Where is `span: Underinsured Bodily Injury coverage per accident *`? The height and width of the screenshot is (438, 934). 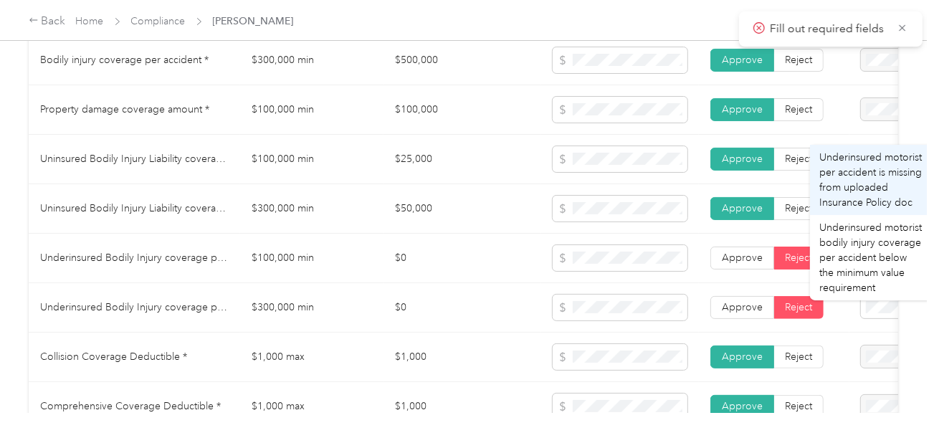 span: Underinsured Bodily Injury coverage per accident * is located at coordinates (157, 307).